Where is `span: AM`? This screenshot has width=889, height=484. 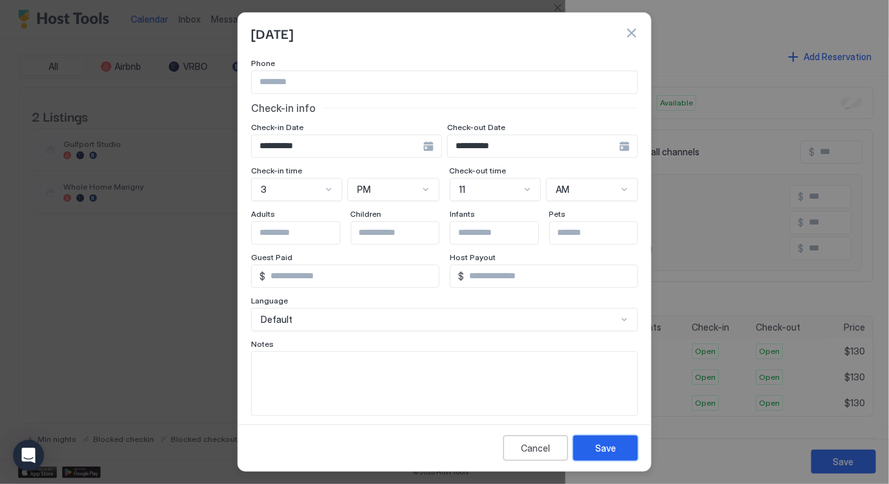 span: AM is located at coordinates (562, 190).